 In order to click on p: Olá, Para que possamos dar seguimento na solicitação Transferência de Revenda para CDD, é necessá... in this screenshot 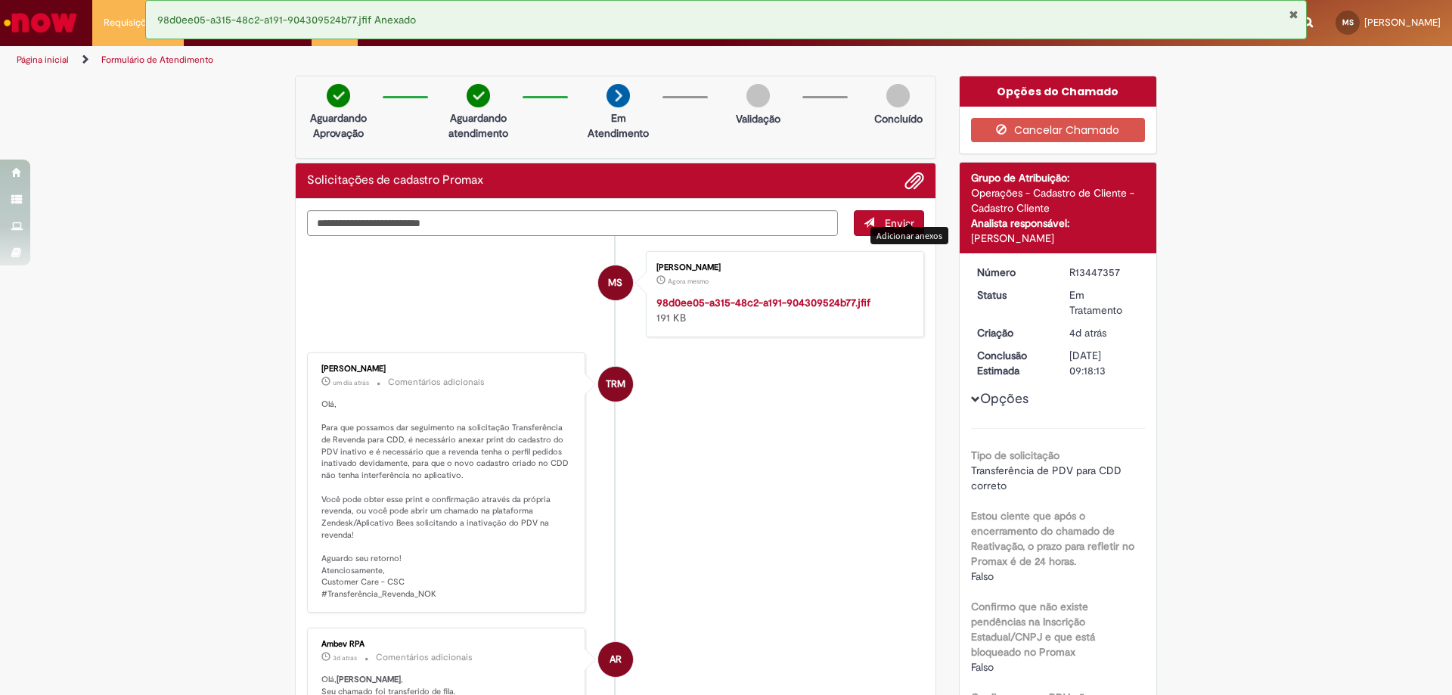, I will do `click(447, 499)`.